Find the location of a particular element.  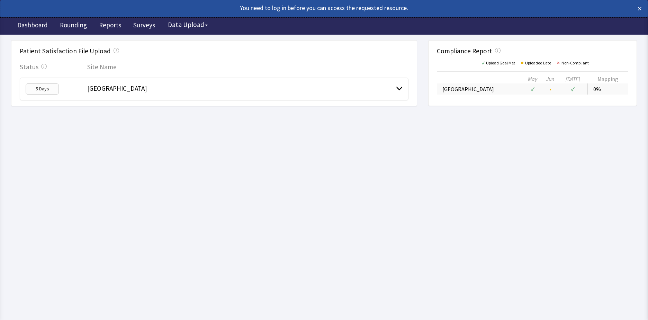

em: May is located at coordinates (532, 79).